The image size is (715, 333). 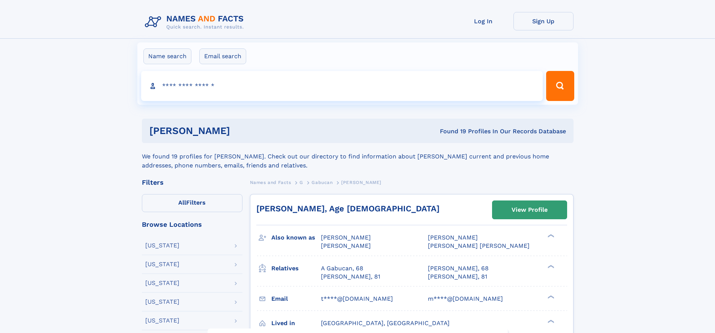 I want to click on a: Sign Up, so click(x=543, y=21).